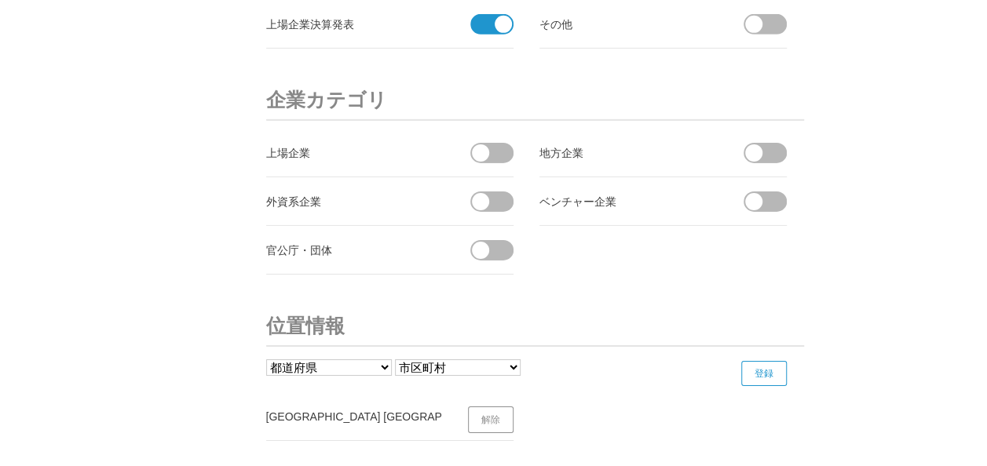 The image size is (987, 466). I want to click on h3: 位置情報, so click(535, 327).